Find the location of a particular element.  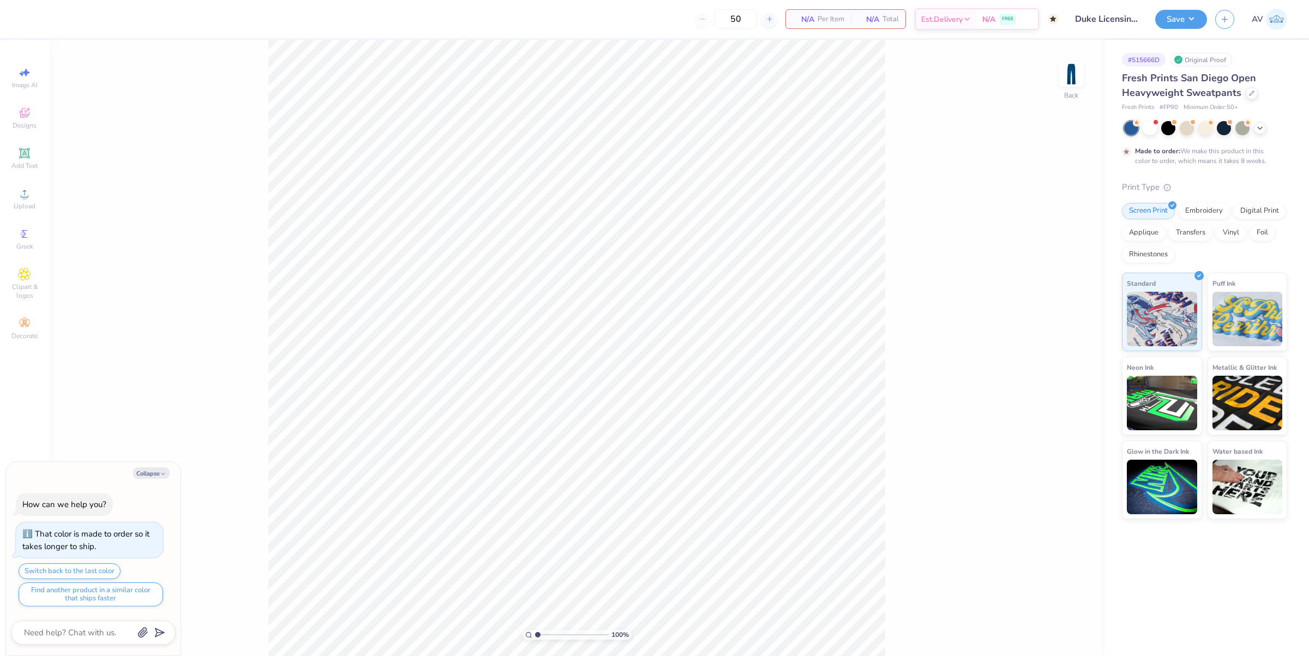

img: Metallic & Glitter Ink is located at coordinates (1247, 403).